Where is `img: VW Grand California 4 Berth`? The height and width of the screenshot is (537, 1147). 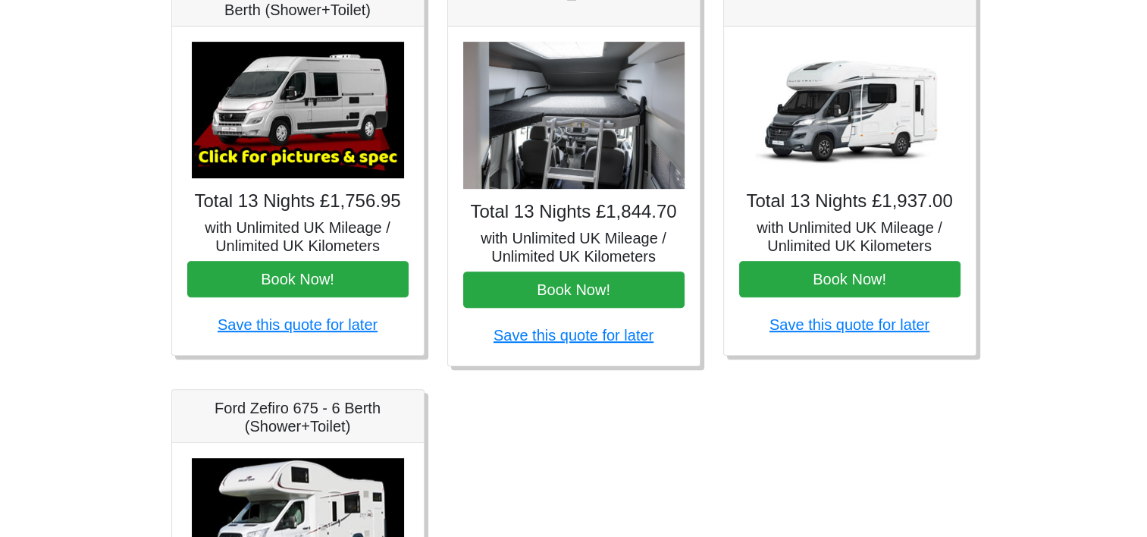 img: VW Grand California 4 Berth is located at coordinates (574, 115).